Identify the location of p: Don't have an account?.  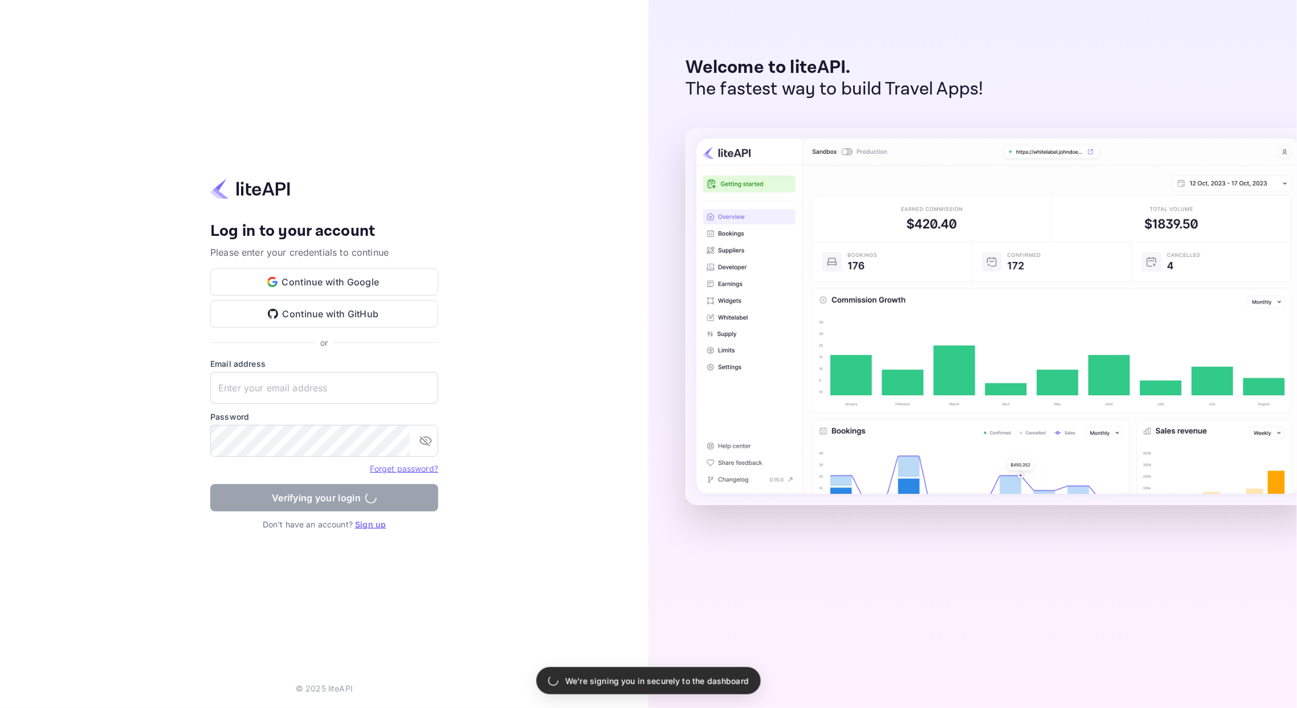
(324, 524).